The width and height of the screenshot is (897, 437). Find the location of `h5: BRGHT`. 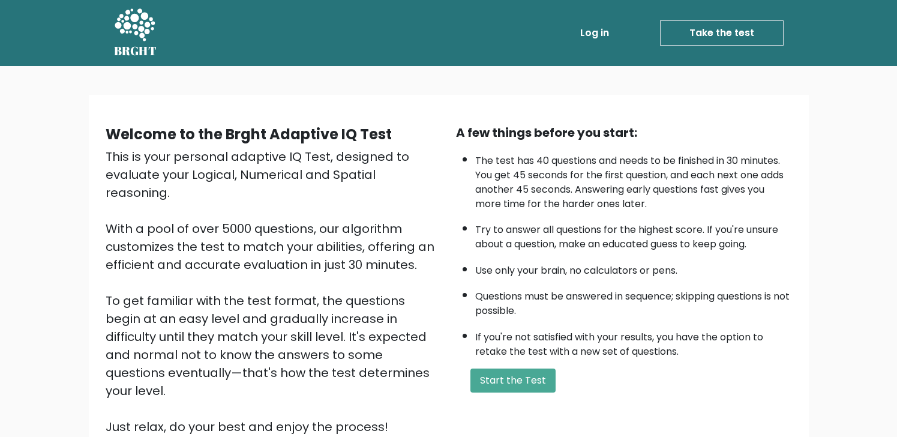

h5: BRGHT is located at coordinates (136, 51).